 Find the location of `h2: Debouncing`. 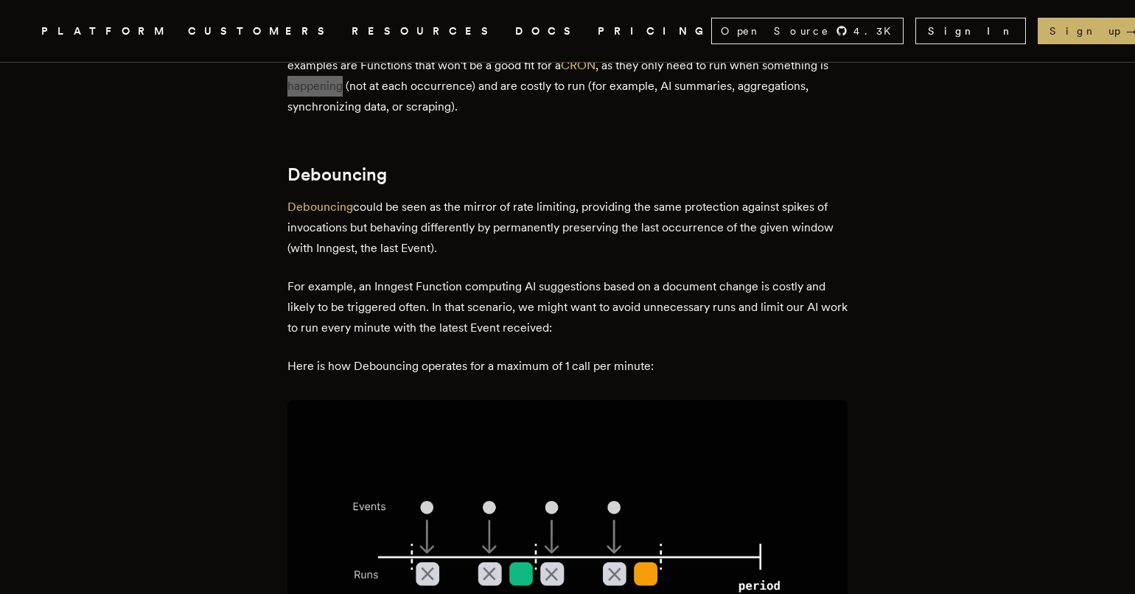

h2: Debouncing is located at coordinates (567, 175).